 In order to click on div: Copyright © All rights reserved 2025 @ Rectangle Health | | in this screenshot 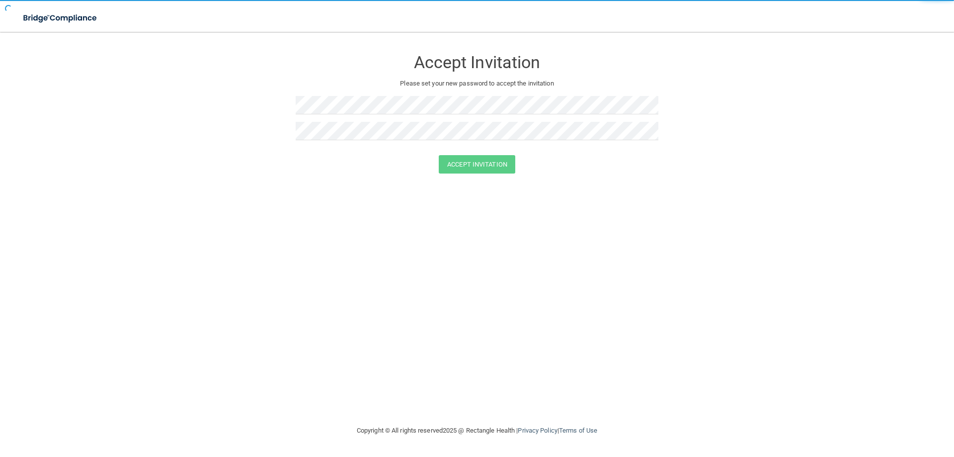, I will do `click(477, 430)`.